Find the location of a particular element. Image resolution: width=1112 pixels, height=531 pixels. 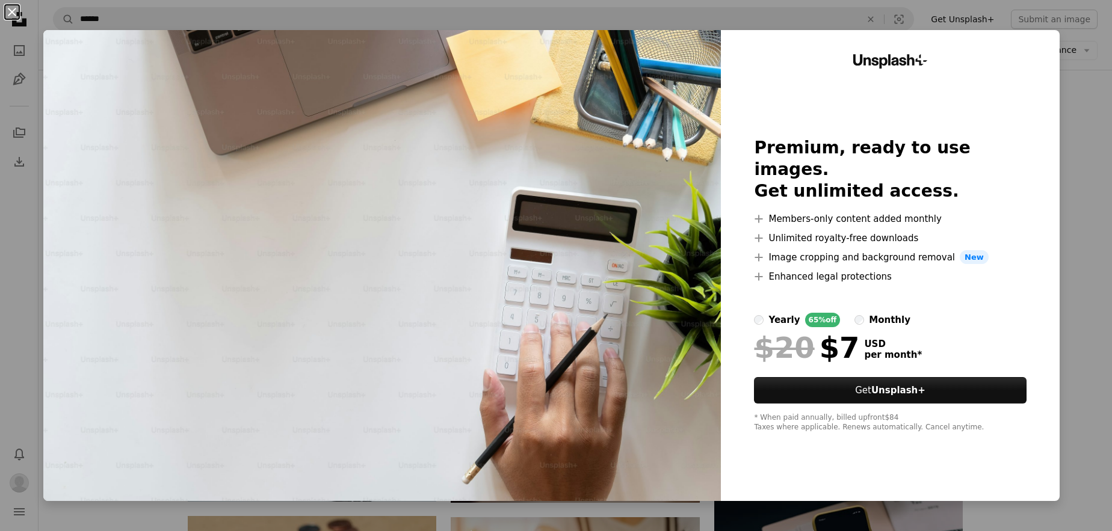

div: yearly is located at coordinates (784, 320).